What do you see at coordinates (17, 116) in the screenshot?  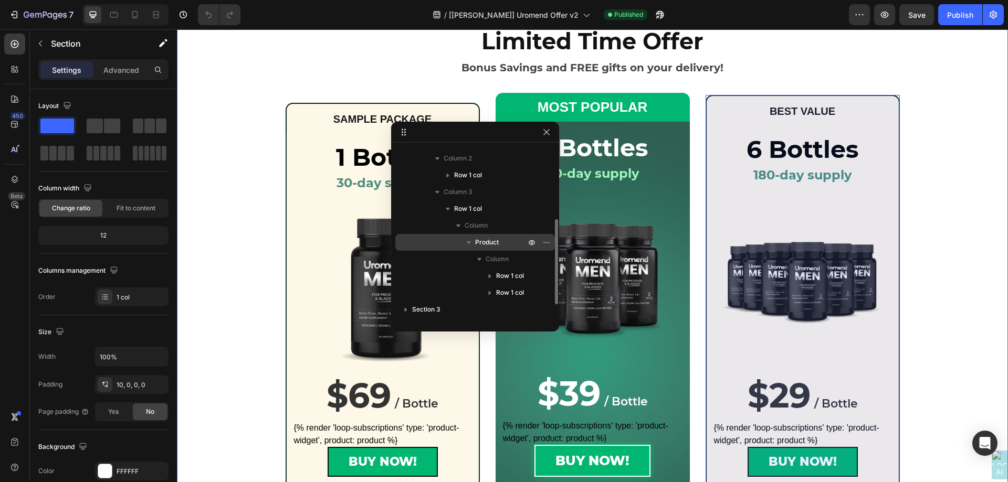 I see `div: 450` at bounding box center [17, 116].